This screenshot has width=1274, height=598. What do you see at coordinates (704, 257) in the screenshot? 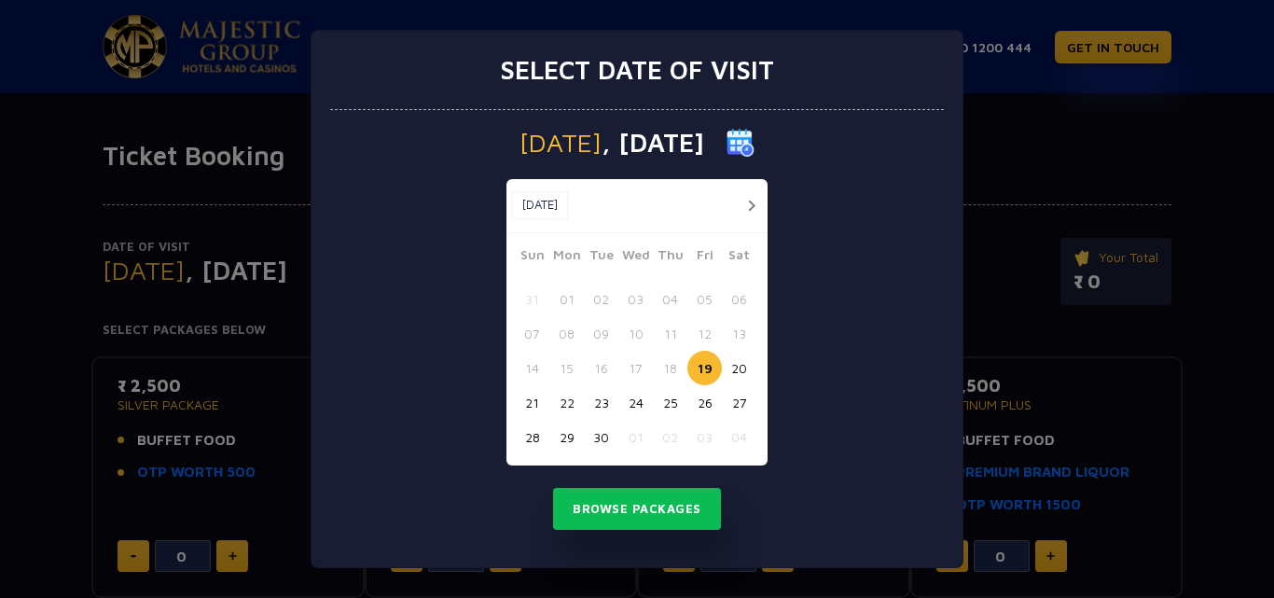
I see `span: Fri` at bounding box center [704, 257].